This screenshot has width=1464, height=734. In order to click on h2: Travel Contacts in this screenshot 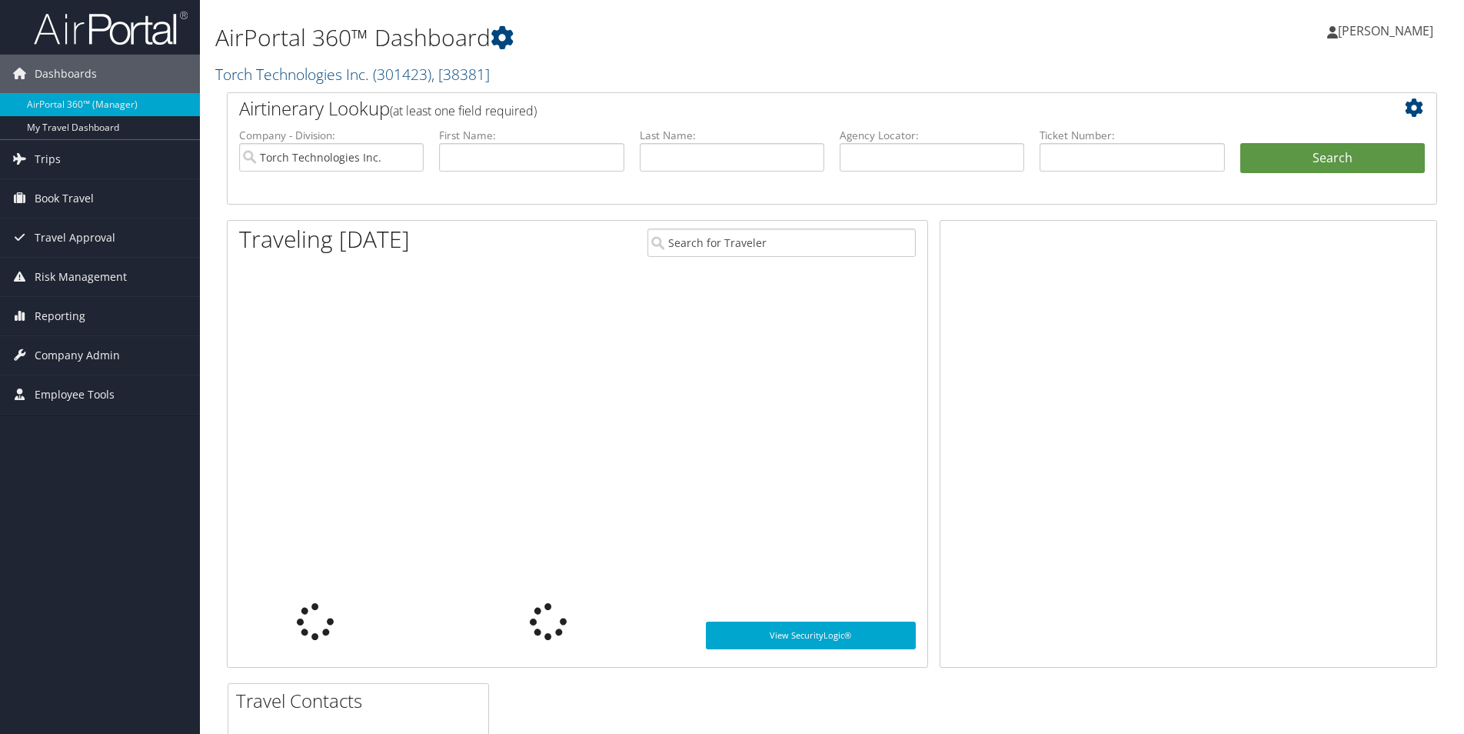, I will do `click(362, 701)`.